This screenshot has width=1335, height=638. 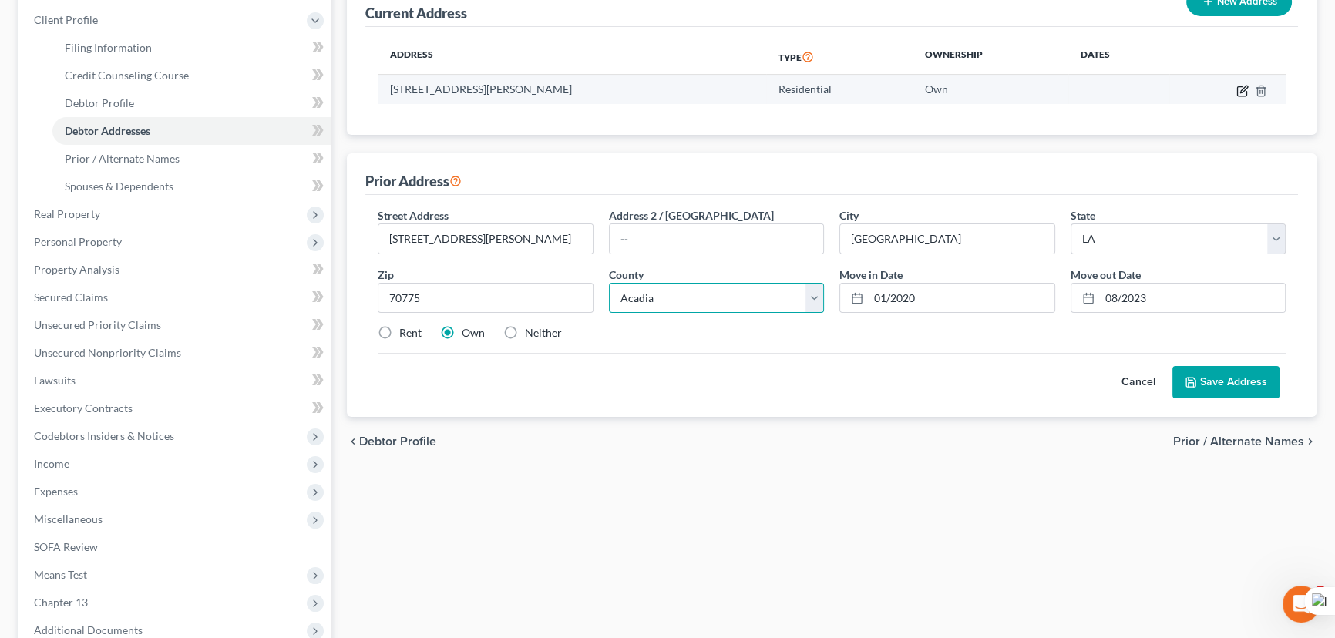 I want to click on span: County, so click(x=626, y=274).